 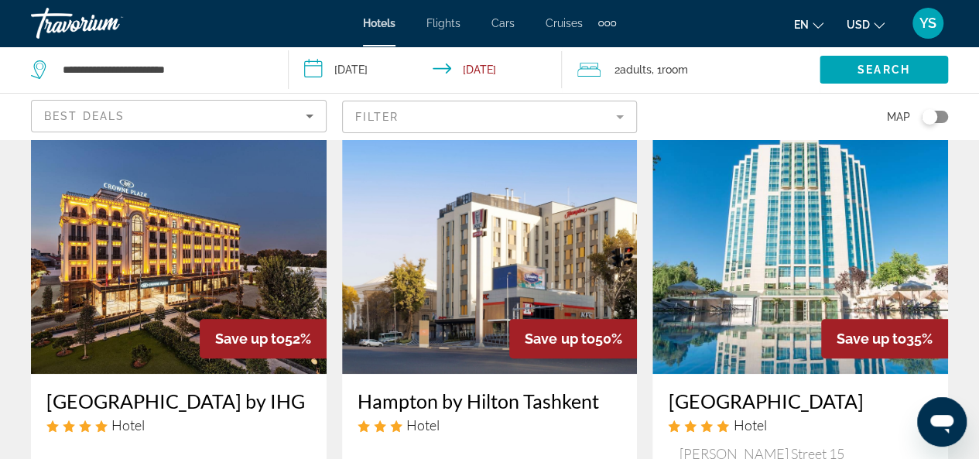 What do you see at coordinates (690, 70) in the screenshot?
I see `button: Travelers: 2 adults, 0 children` at bounding box center [690, 70].